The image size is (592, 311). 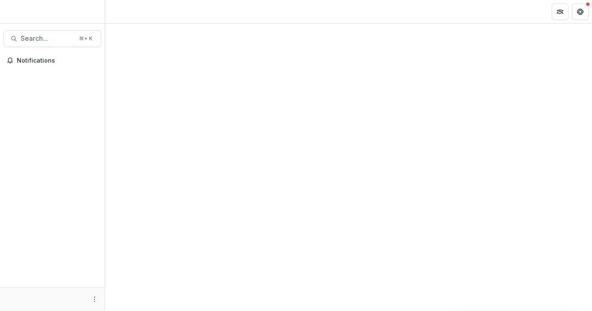 What do you see at coordinates (95, 299) in the screenshot?
I see `button: More` at bounding box center [95, 299].